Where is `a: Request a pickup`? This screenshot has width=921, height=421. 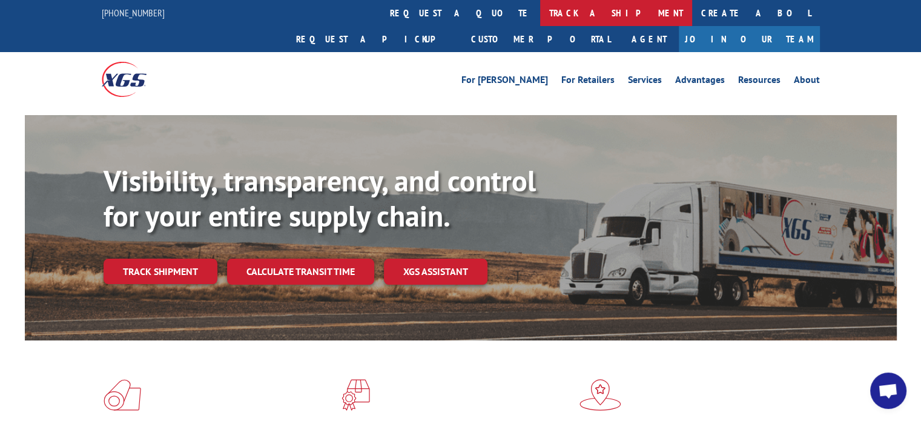 a: Request a pickup is located at coordinates (374, 39).